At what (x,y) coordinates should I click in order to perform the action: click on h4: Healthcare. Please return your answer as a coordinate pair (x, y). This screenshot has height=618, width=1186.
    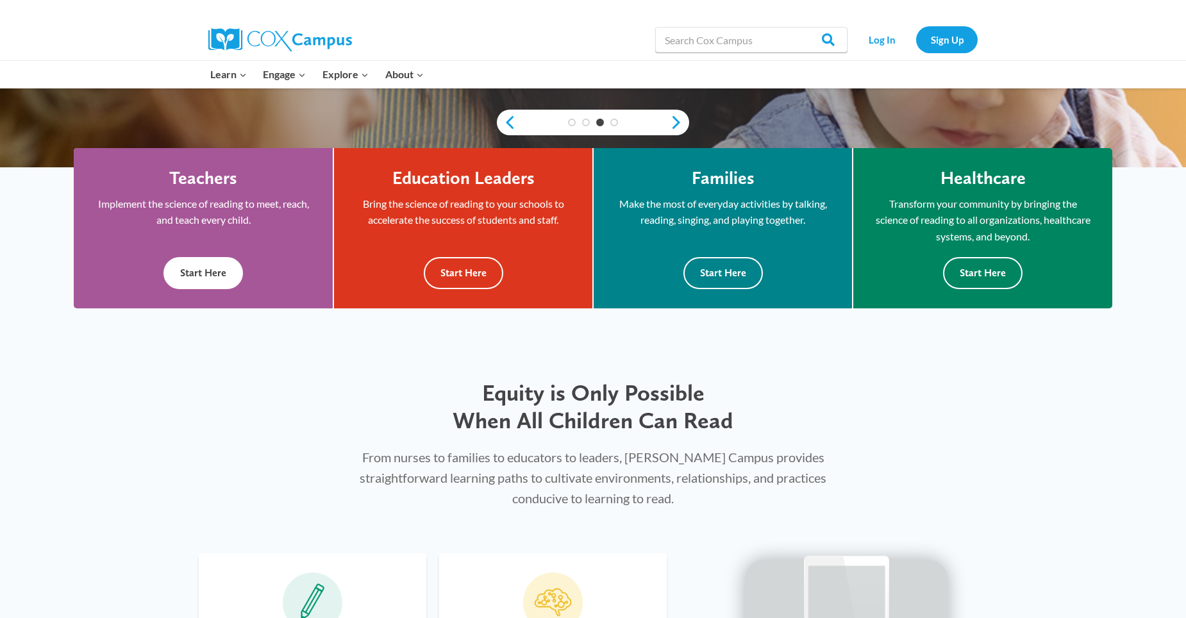
    Looking at the image, I should click on (983, 178).